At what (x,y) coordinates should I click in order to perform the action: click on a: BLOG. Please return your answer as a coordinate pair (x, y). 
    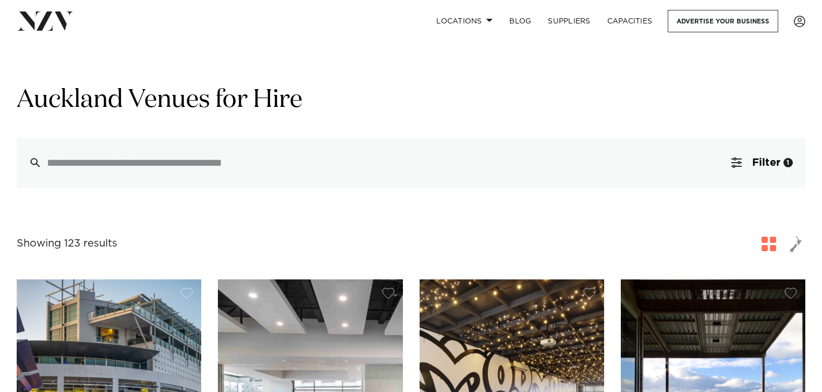
    Looking at the image, I should click on (520, 21).